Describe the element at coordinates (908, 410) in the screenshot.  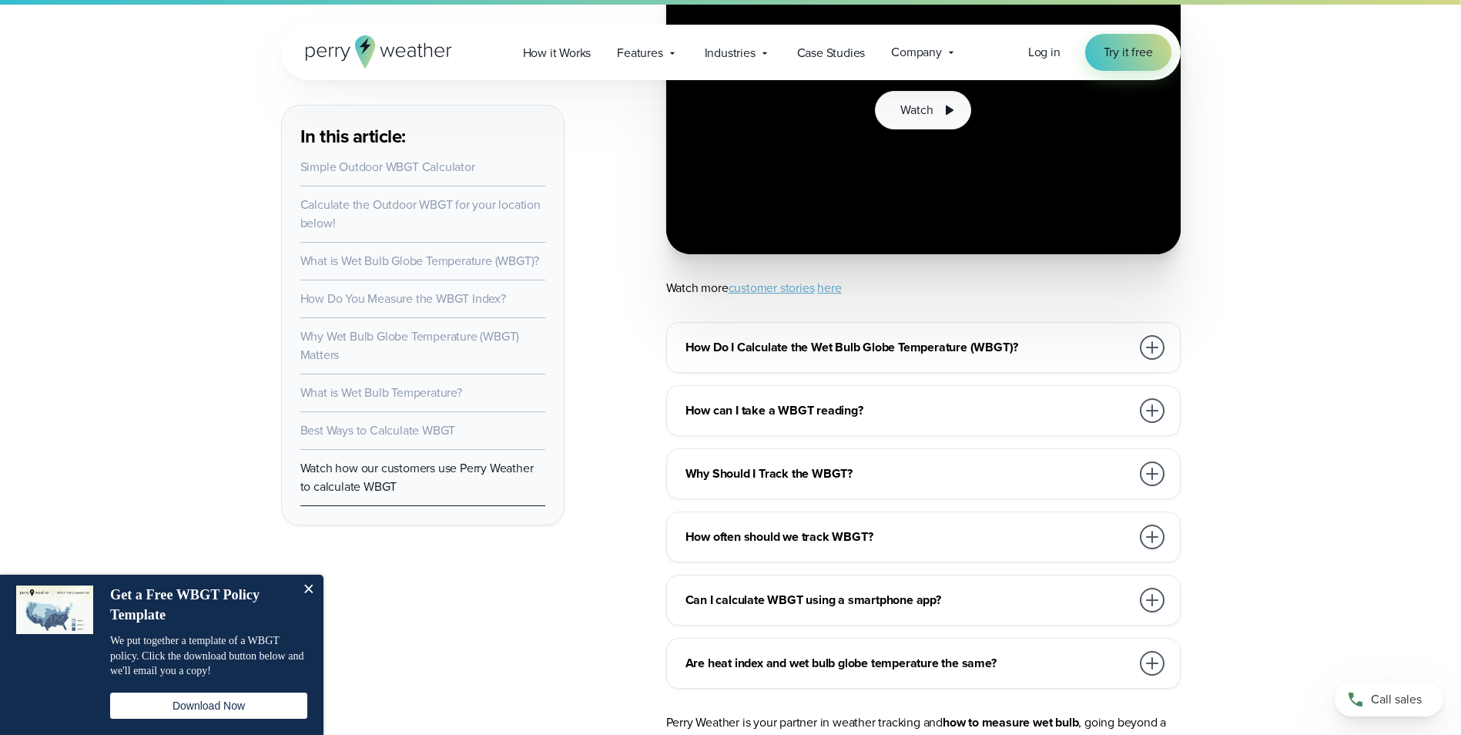
I see `h3: How can I take a WBGT reading?` at that location.